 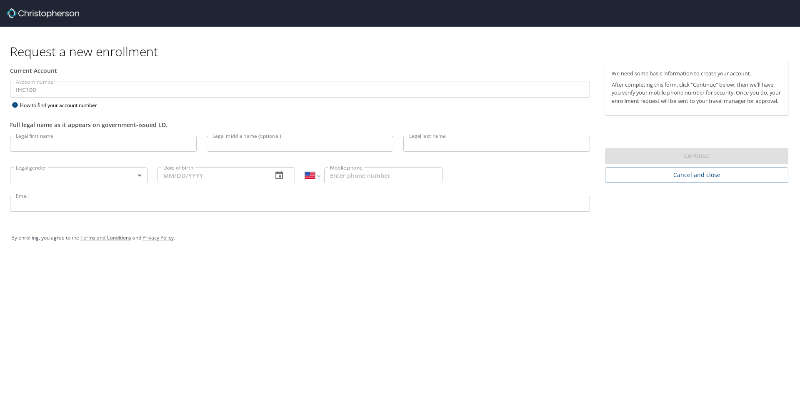 I want to click on a: Privacy Policy, so click(x=158, y=237).